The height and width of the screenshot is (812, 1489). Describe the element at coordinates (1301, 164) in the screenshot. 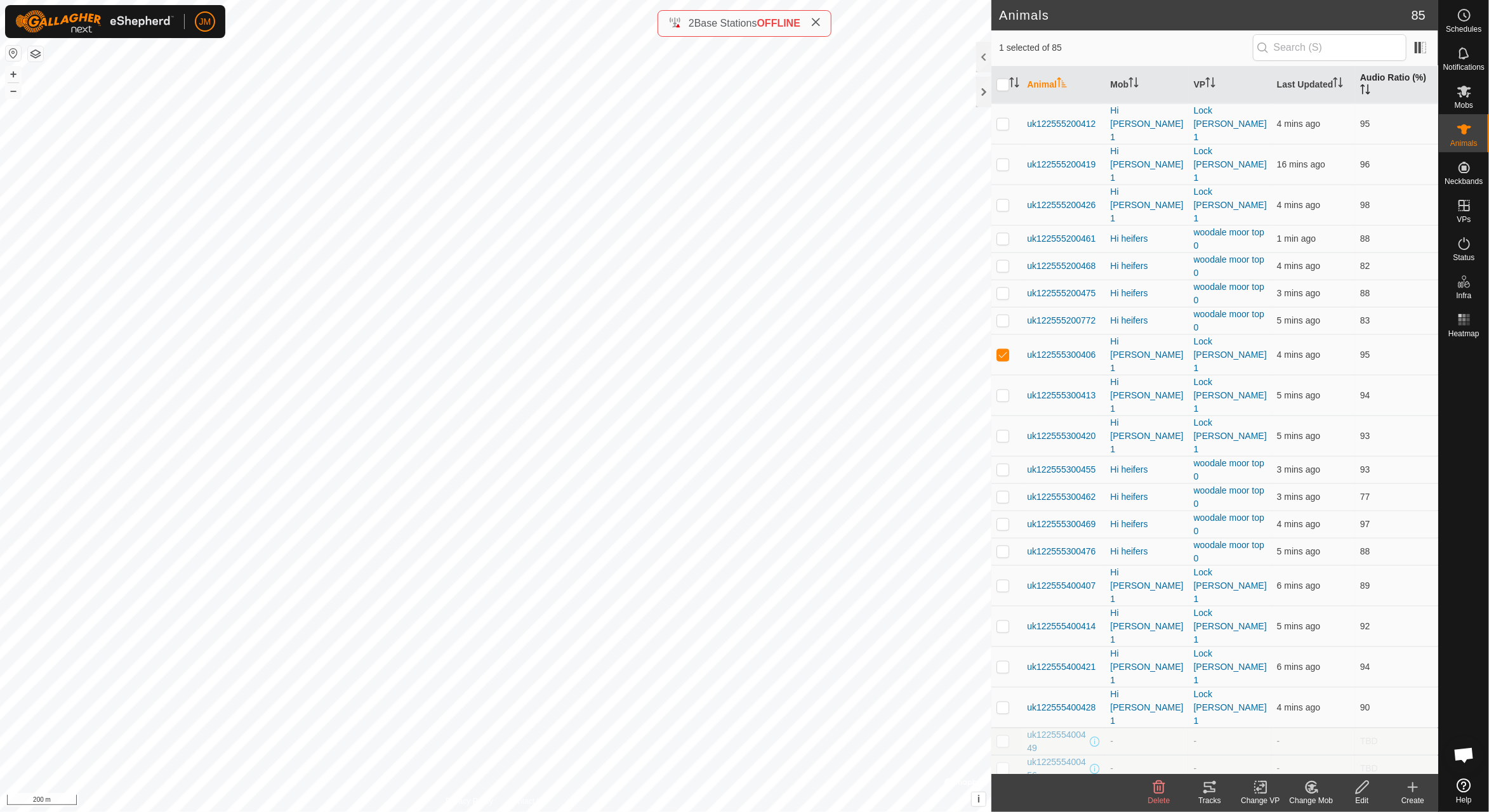

I see `span: 7 Oct 2025, 3:24 pm` at that location.